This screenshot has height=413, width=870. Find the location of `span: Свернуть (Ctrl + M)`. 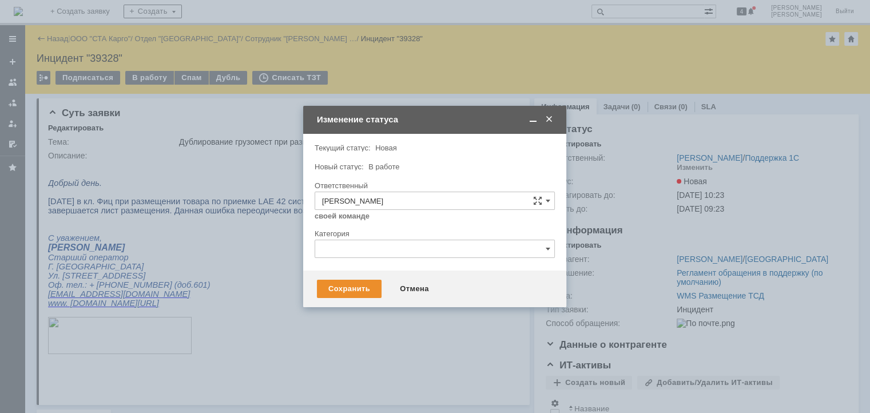

span: Свернуть (Ctrl + M) is located at coordinates (533, 120).